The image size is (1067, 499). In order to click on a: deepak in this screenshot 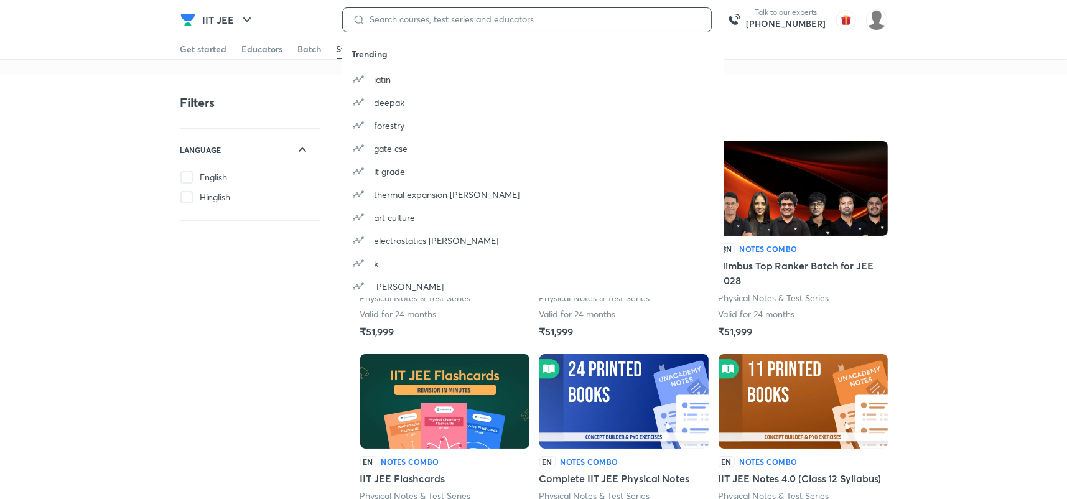, I will do `click(533, 102)`.